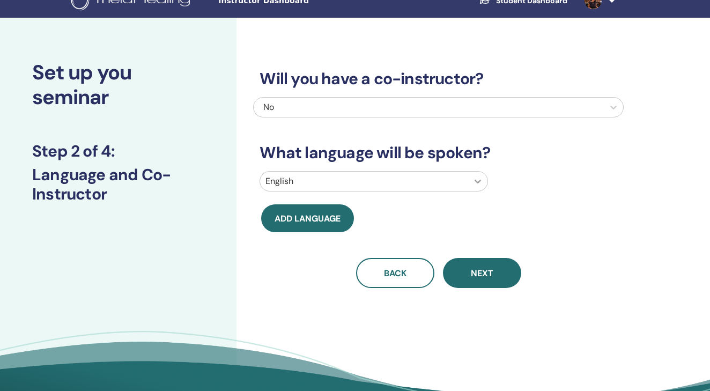 Image resolution: width=710 pixels, height=391 pixels. What do you see at coordinates (118, 151) in the screenshot?
I see `h3: Step 2 of 4 :` at bounding box center [118, 151].